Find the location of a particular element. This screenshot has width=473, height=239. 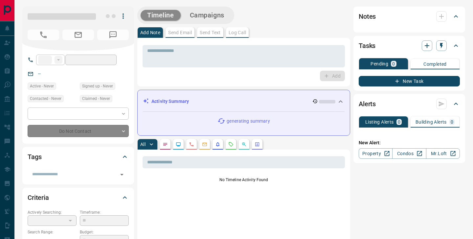

svg: Listing Alerts is located at coordinates (218, 144).